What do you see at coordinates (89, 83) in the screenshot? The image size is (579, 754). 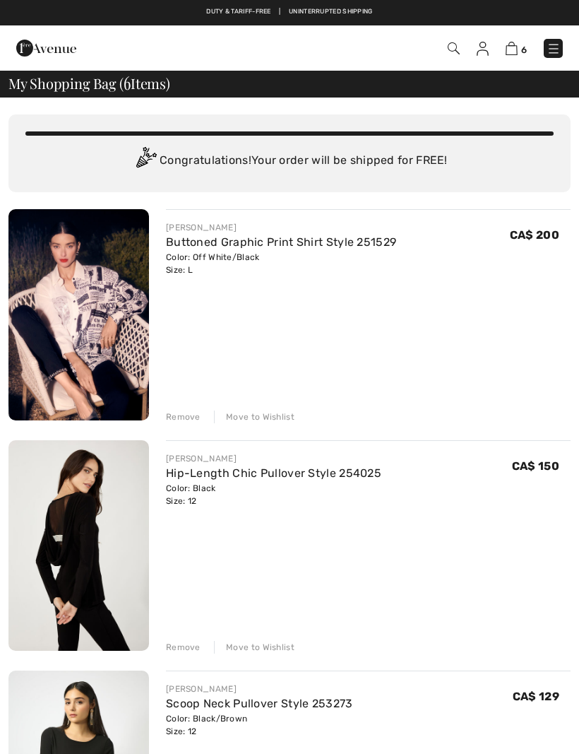 I see `span: My Shopping Bag ( Items)` at bounding box center [89, 83].